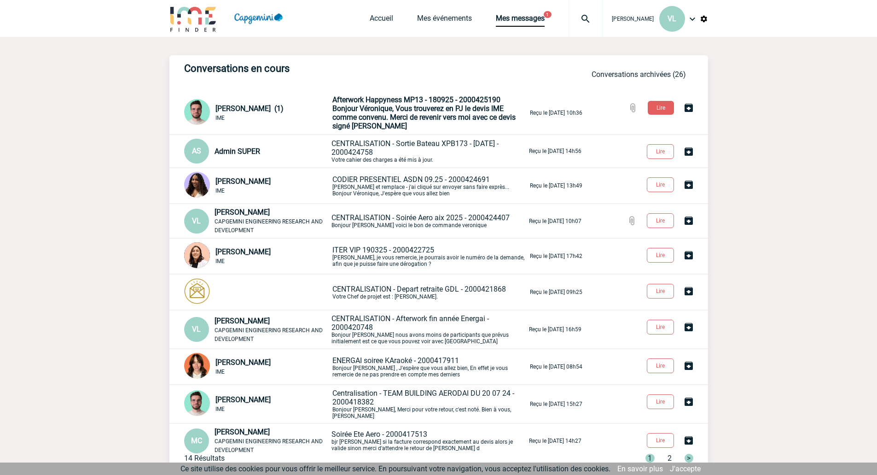 Image resolution: width=877 pixels, height=475 pixels. Describe the element at coordinates (197, 185) in the screenshot. I see `img: 131234-0.jpg` at that location.